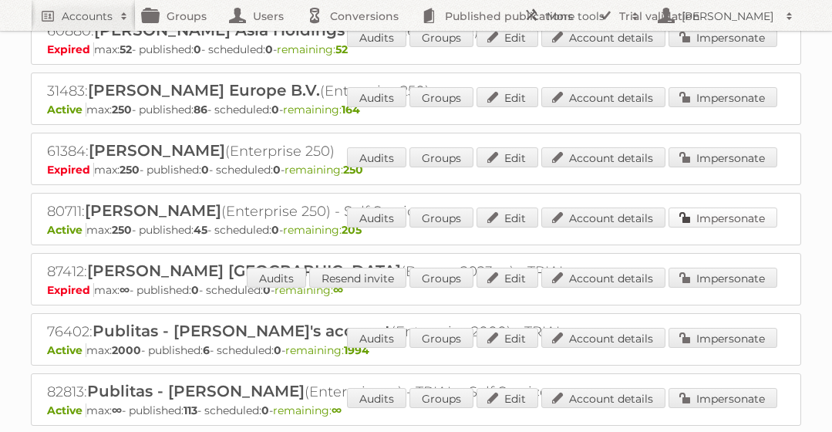  What do you see at coordinates (87, 16) in the screenshot?
I see `h2: Accounts` at bounding box center [87, 16].